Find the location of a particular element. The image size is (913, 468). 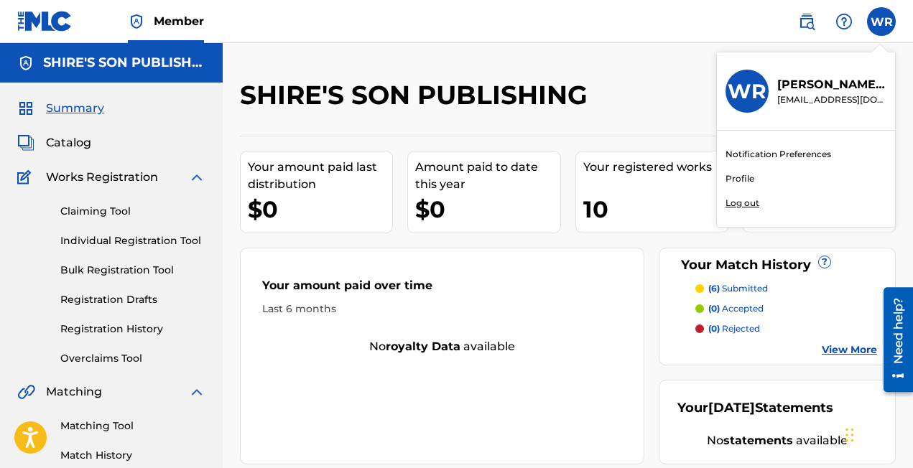

strong: royalty data is located at coordinates (423, 346).